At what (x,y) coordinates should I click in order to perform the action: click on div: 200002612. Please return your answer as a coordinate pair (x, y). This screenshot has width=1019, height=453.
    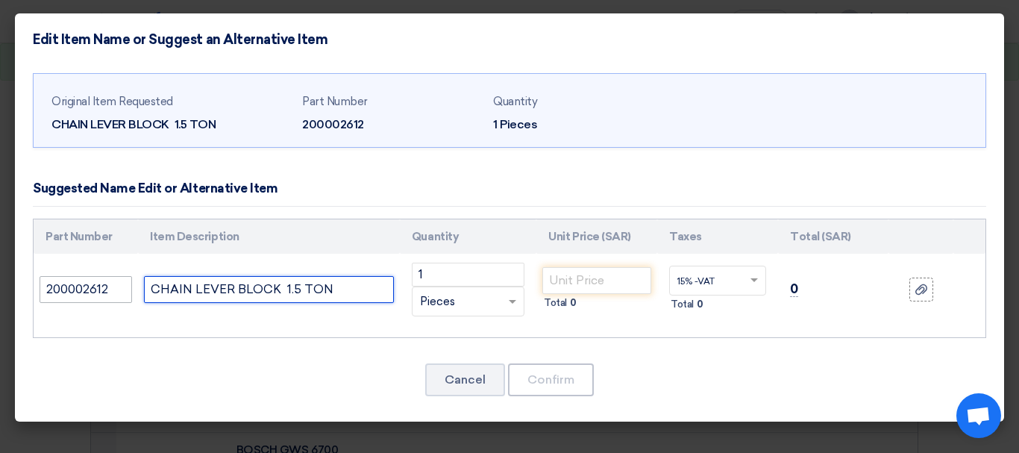
    Looking at the image, I should click on (392, 125).